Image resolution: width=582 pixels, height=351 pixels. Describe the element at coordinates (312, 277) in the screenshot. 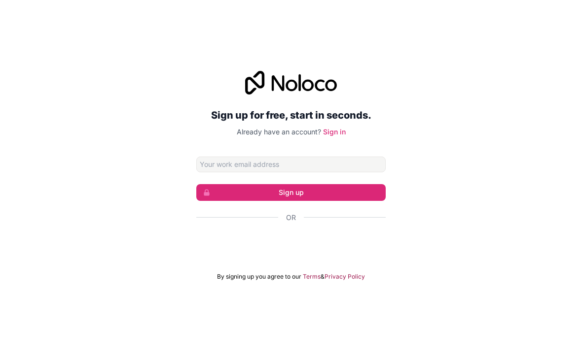

I see `a: Terms` at that location.